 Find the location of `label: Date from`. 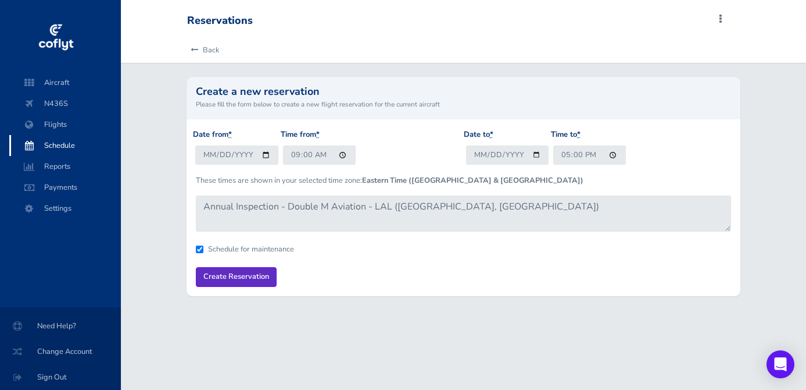

label: Date from is located at coordinates (212, 134).